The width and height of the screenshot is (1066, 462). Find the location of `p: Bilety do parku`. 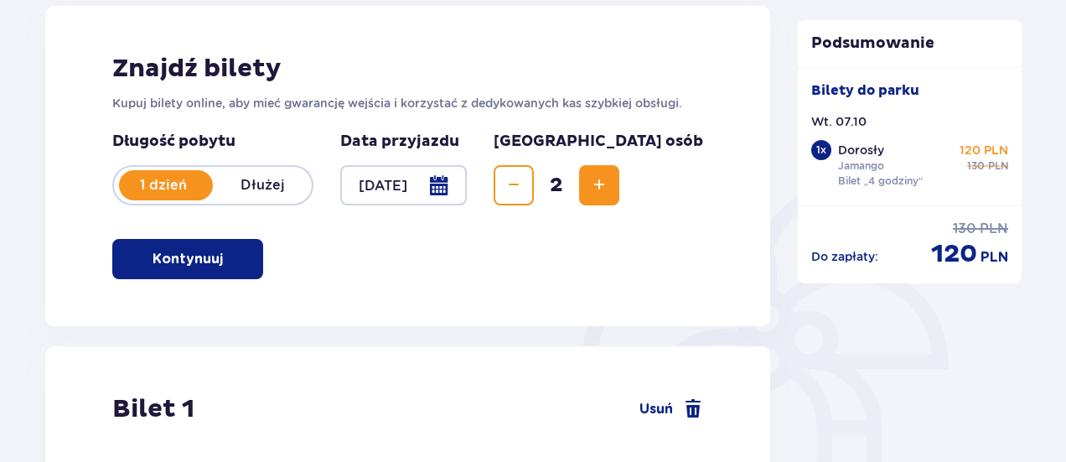

p: Bilety do parku is located at coordinates (865, 91).